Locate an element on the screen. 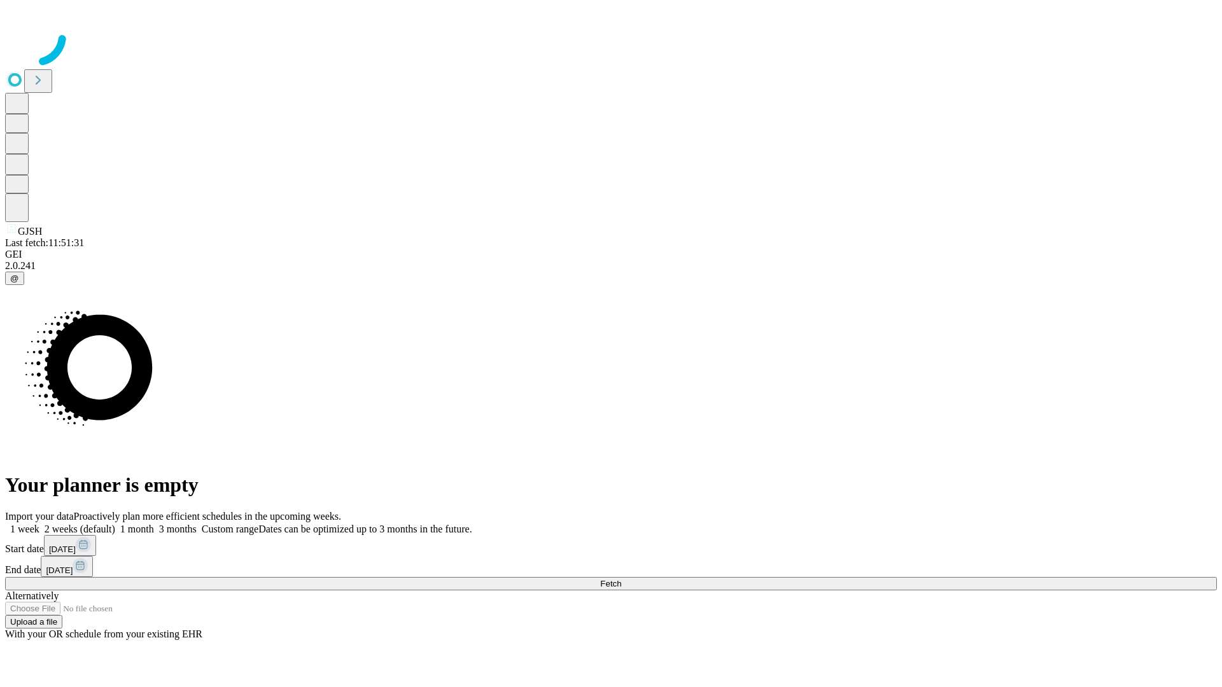 The image size is (1222, 687). span: Custom range is located at coordinates (230, 529).